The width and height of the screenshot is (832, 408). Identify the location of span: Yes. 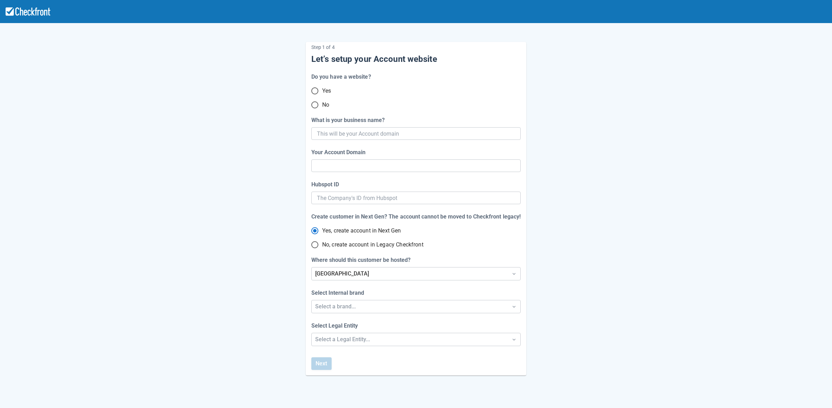
(326, 91).